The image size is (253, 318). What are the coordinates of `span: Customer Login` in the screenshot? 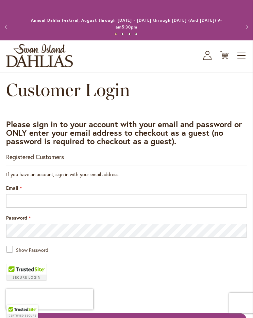 It's located at (68, 90).